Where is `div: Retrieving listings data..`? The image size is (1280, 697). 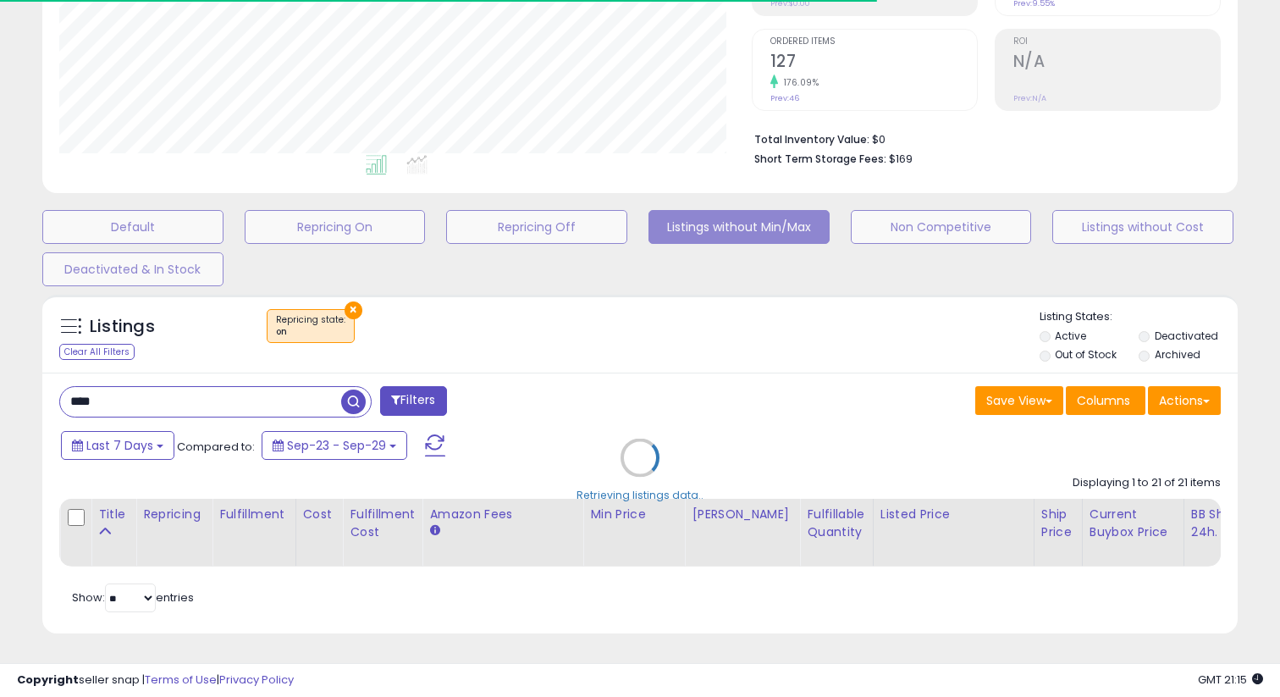 div: Retrieving listings data.. is located at coordinates (640, 495).